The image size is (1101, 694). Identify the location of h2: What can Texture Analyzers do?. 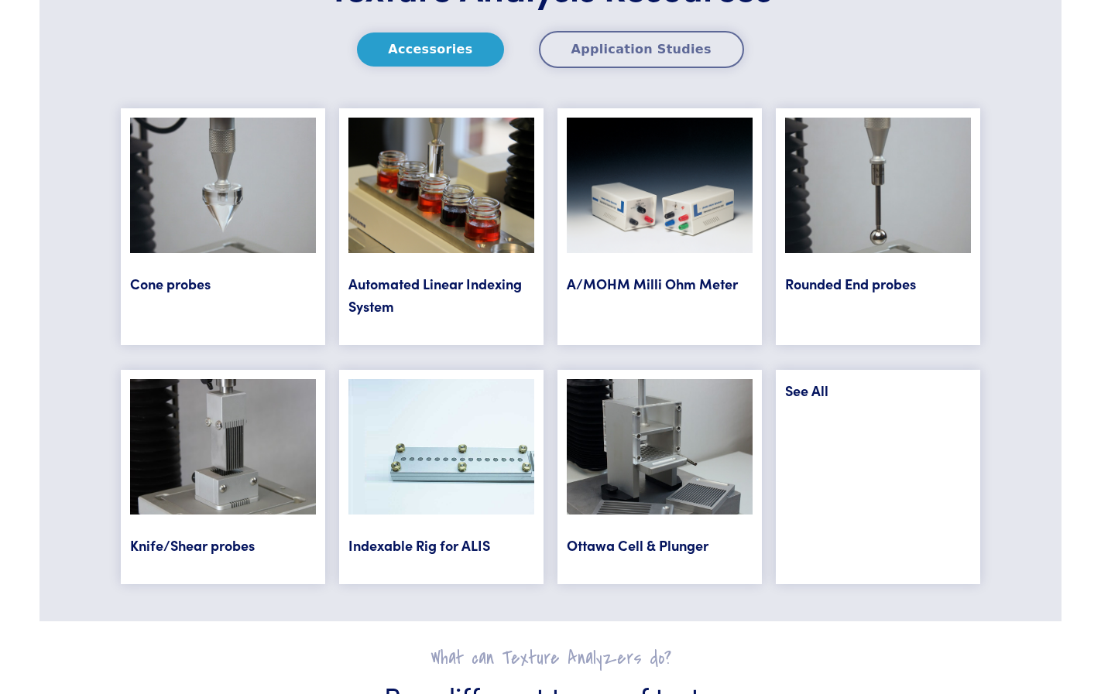
(550, 658).